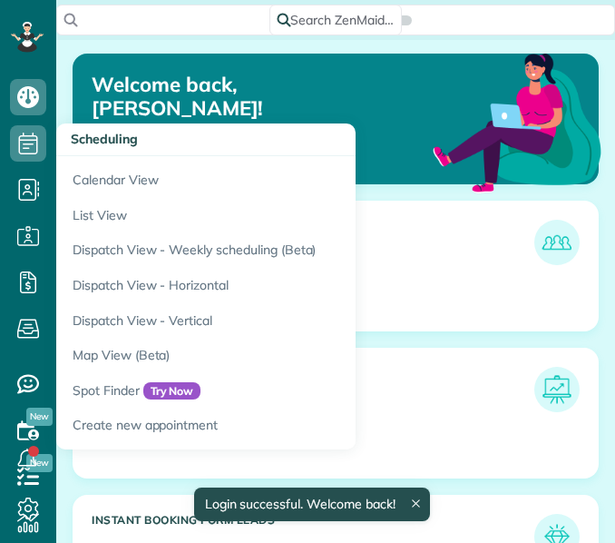  I want to click on span: New, so click(39, 417).